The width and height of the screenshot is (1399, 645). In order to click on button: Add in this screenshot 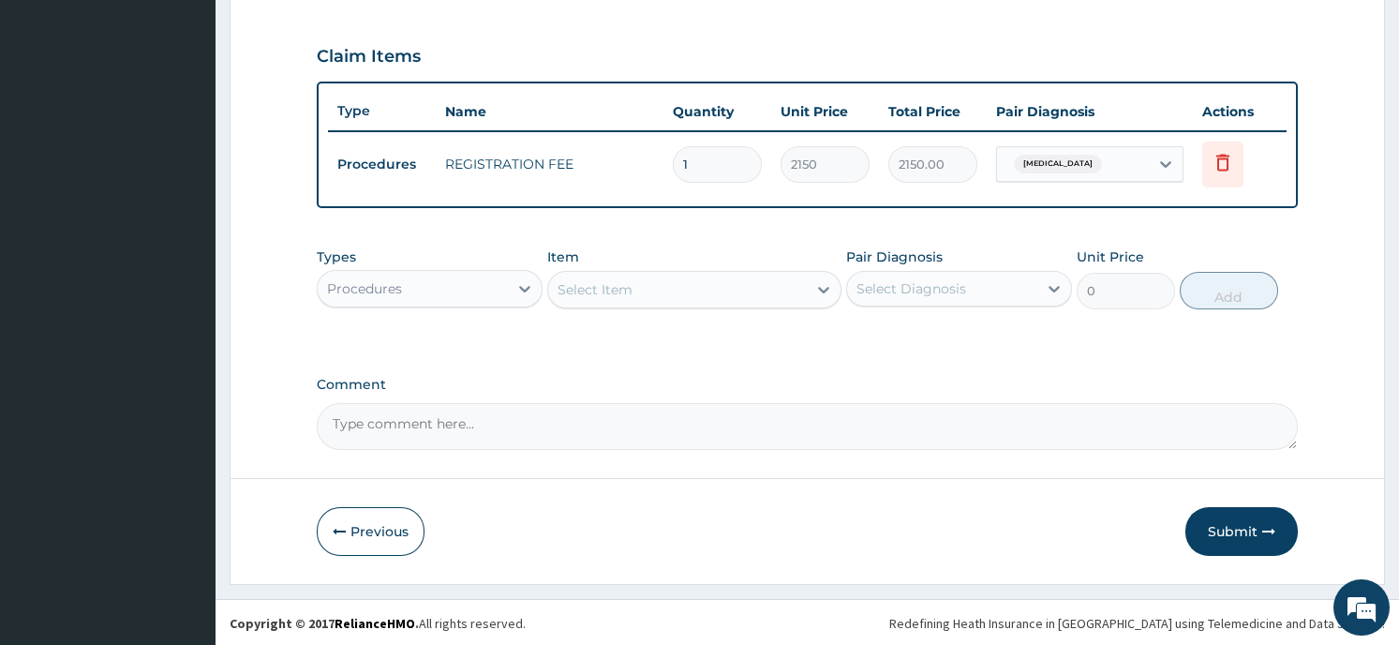, I will do `click(1229, 290)`.